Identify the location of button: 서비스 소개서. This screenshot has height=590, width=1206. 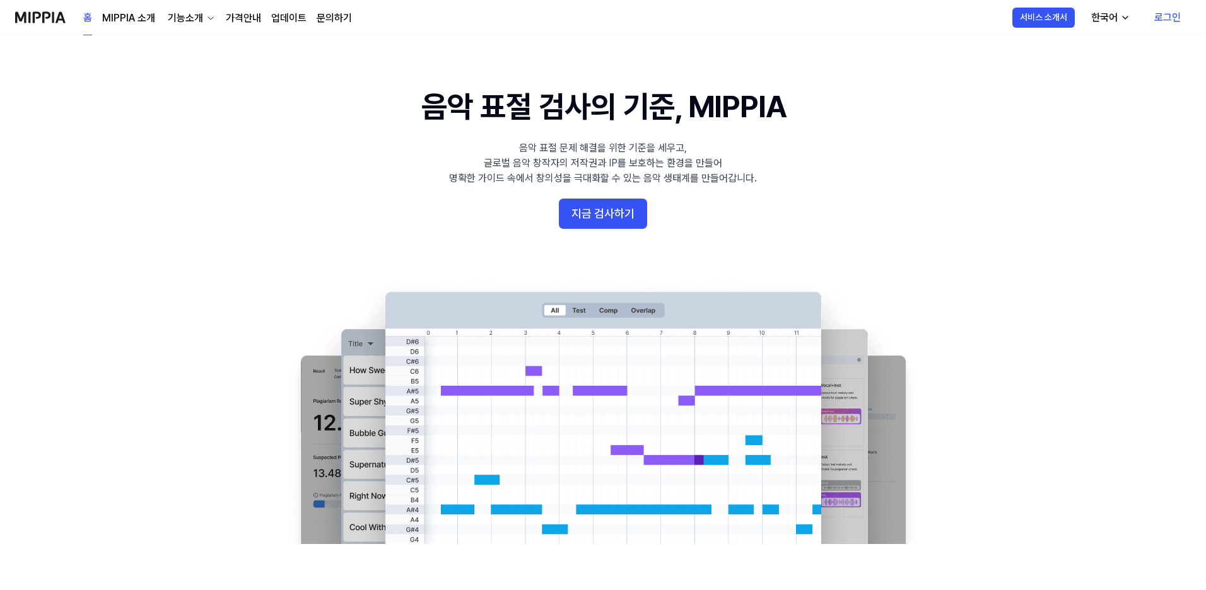
(1043, 18).